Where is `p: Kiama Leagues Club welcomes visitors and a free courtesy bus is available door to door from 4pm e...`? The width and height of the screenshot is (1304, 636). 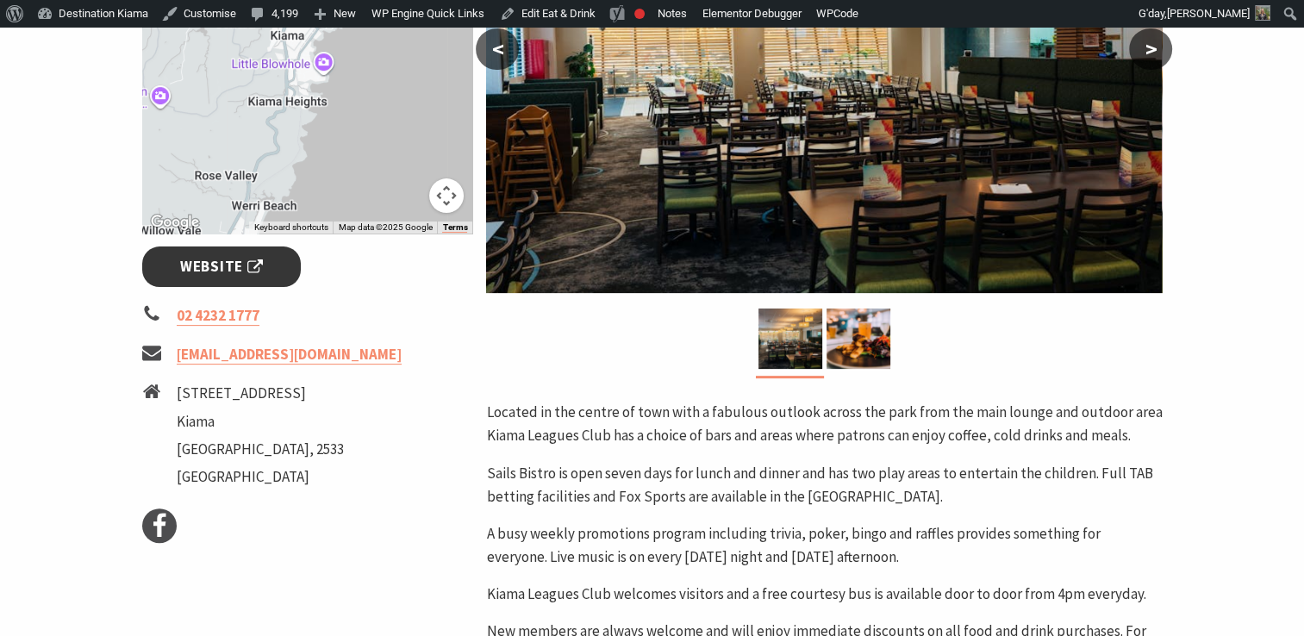 p: Kiama Leagues Club welcomes visitors and a free courtesy bus is available door to door from 4pm e... is located at coordinates (824, 594).